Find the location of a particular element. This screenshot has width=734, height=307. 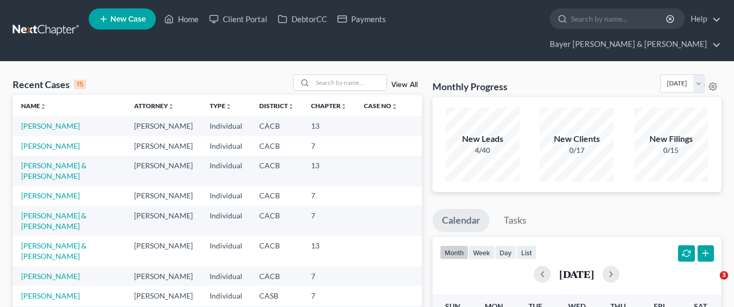

div: 0/15 is located at coordinates (671, 151).